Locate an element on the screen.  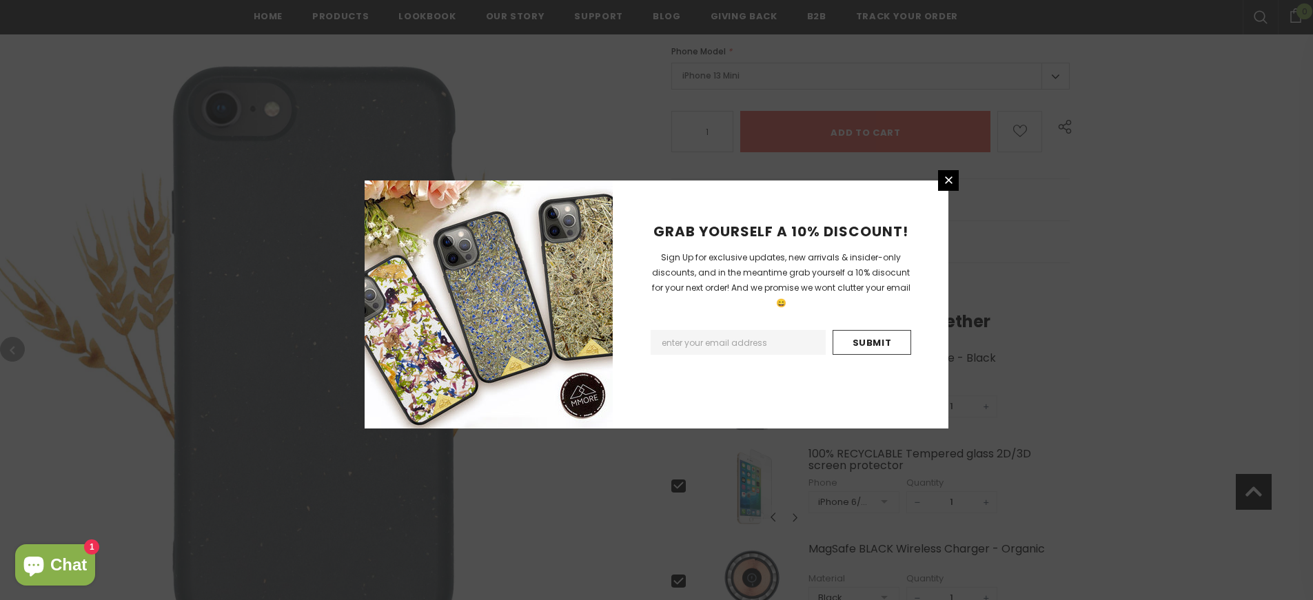
a: Close is located at coordinates (948, 181).